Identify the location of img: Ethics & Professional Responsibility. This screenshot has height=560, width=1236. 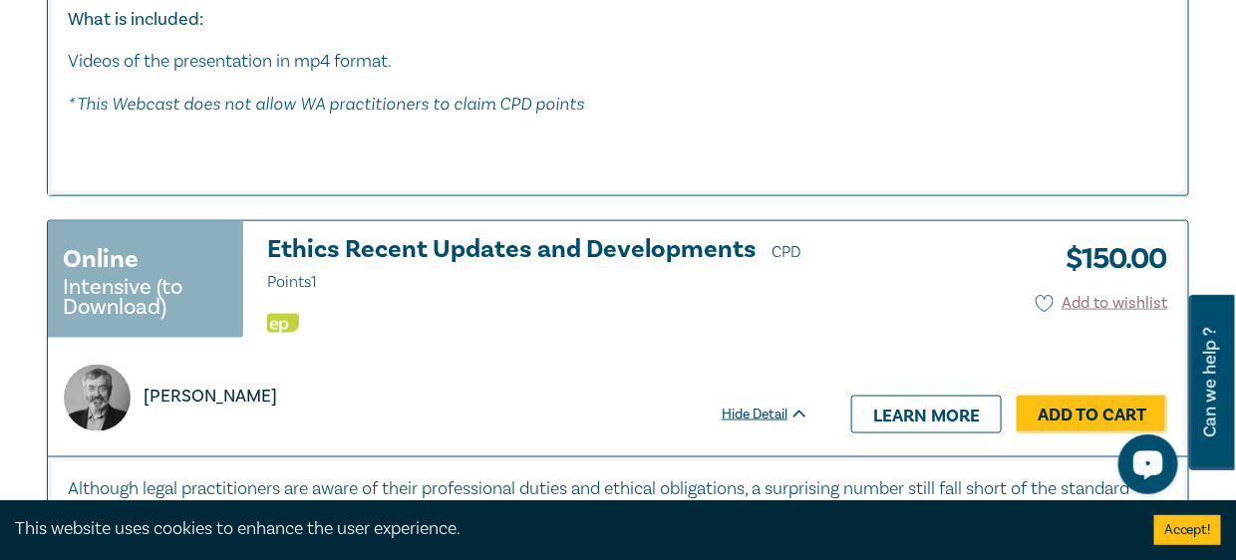
(283, 323).